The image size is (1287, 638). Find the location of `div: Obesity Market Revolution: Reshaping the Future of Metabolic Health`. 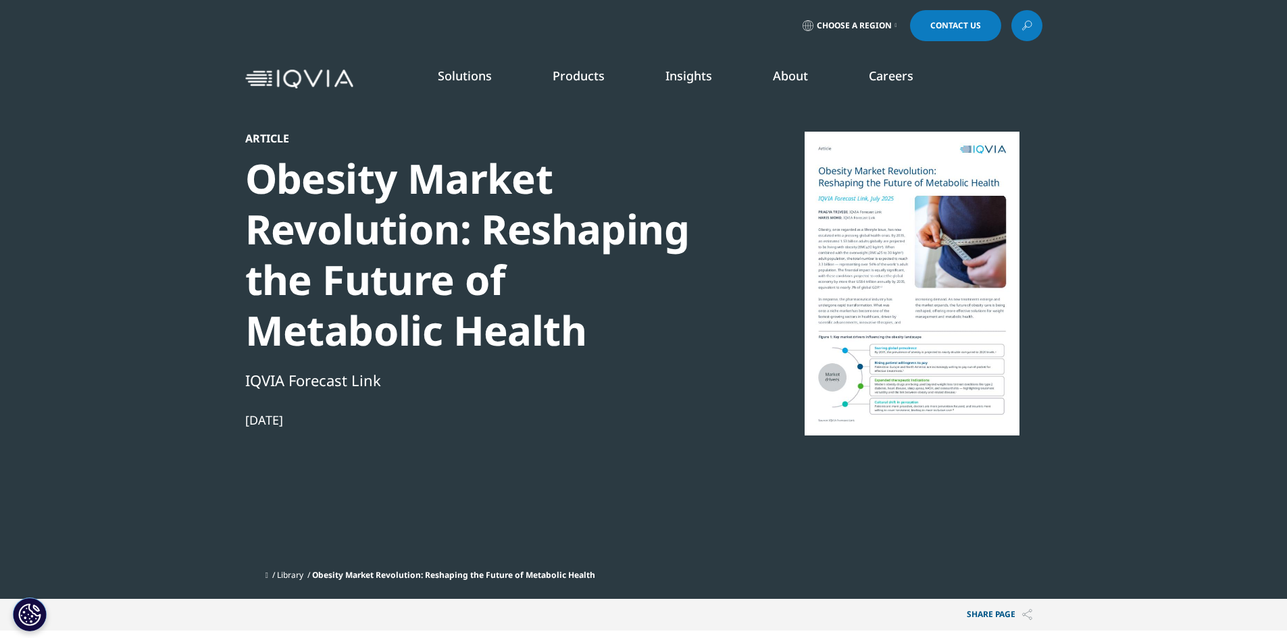

div: Obesity Market Revolution: Reshaping the Future of Metabolic Health is located at coordinates (477, 255).